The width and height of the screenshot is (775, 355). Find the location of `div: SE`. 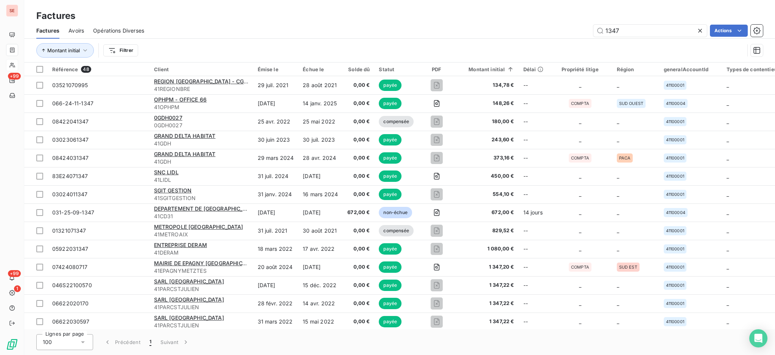

div: SE is located at coordinates (12, 11).